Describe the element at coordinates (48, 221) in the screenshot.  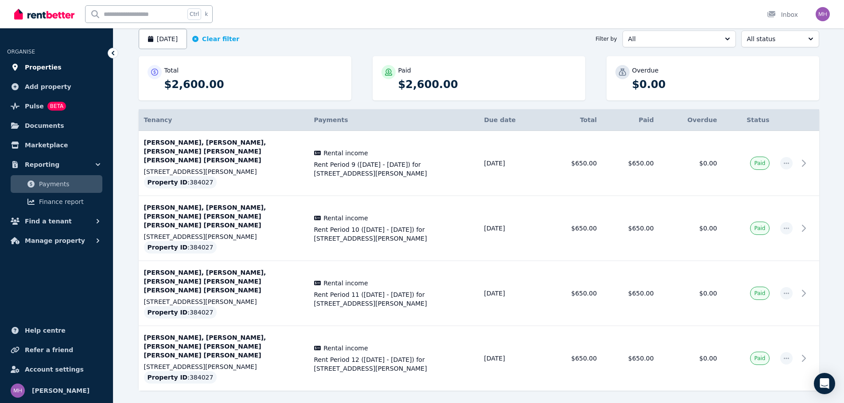
I see `span: Find a tenant` at that location.